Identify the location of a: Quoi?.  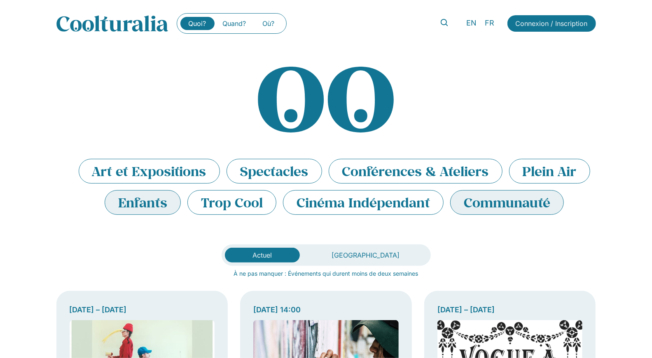
(197, 23).